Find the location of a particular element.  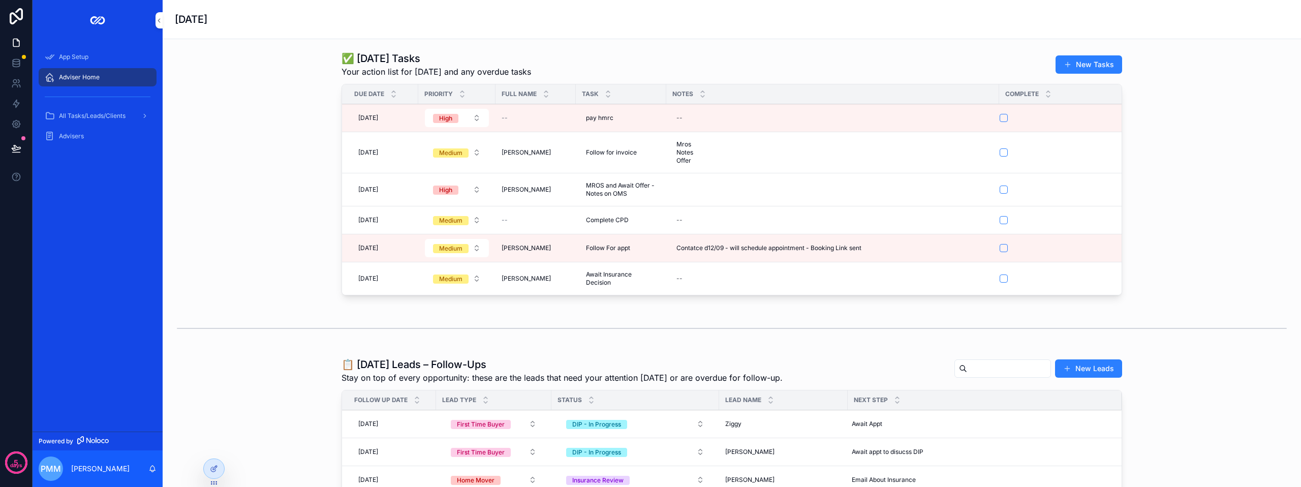

a: pay hmrc is located at coordinates (621, 118).